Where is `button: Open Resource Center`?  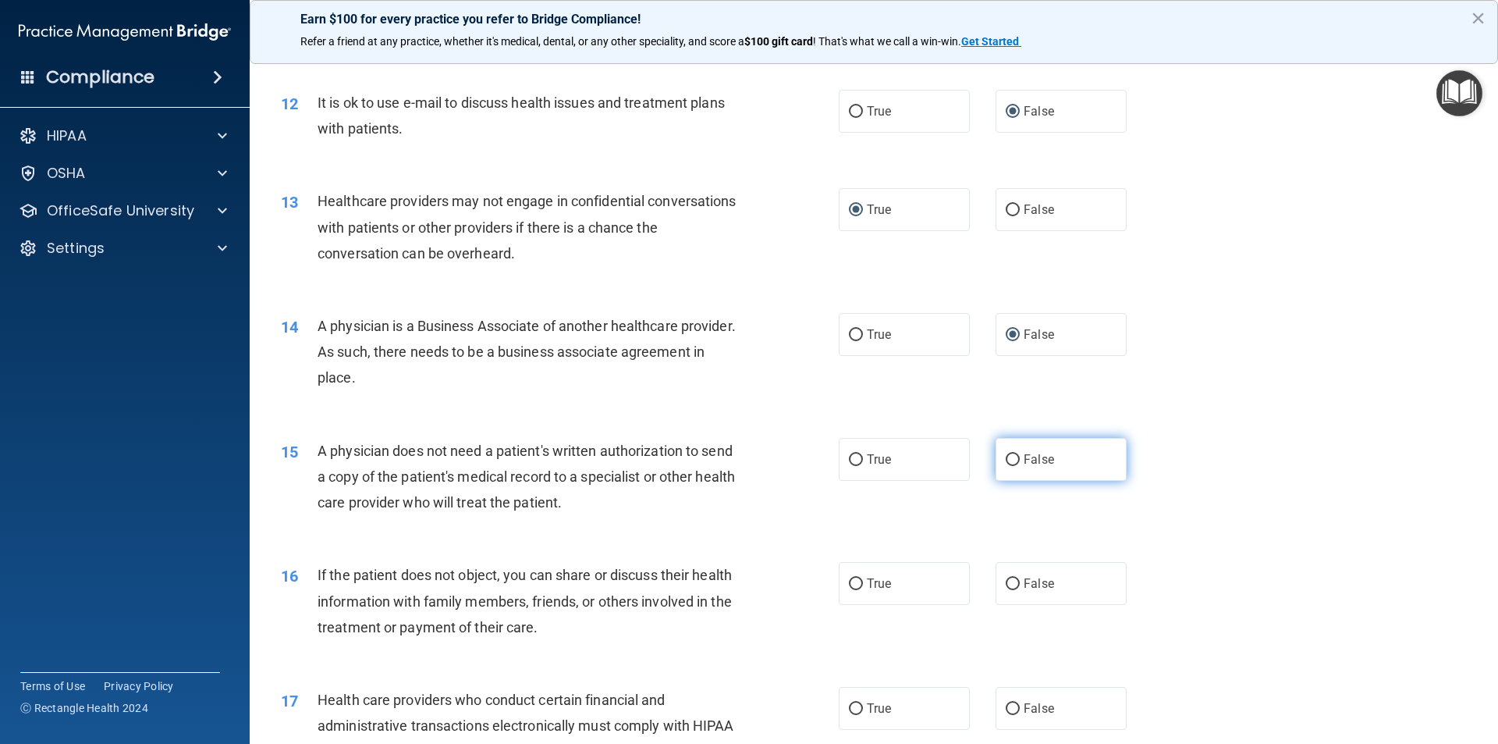 button: Open Resource Center is located at coordinates (1459, 93).